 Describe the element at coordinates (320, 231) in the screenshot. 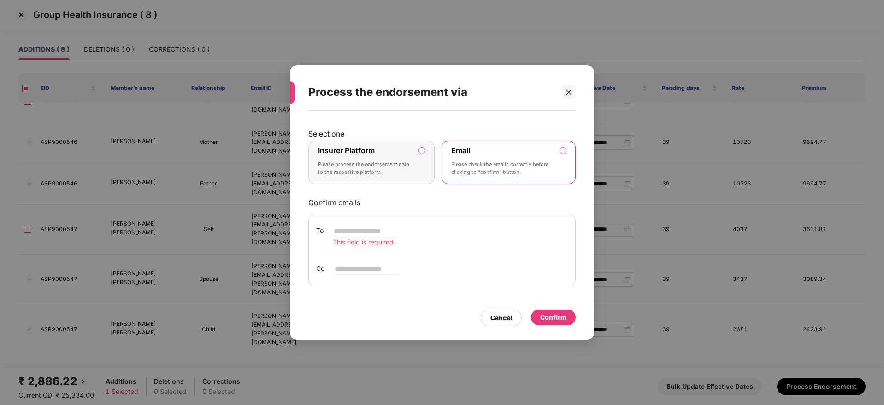

I see `span: To` at that location.